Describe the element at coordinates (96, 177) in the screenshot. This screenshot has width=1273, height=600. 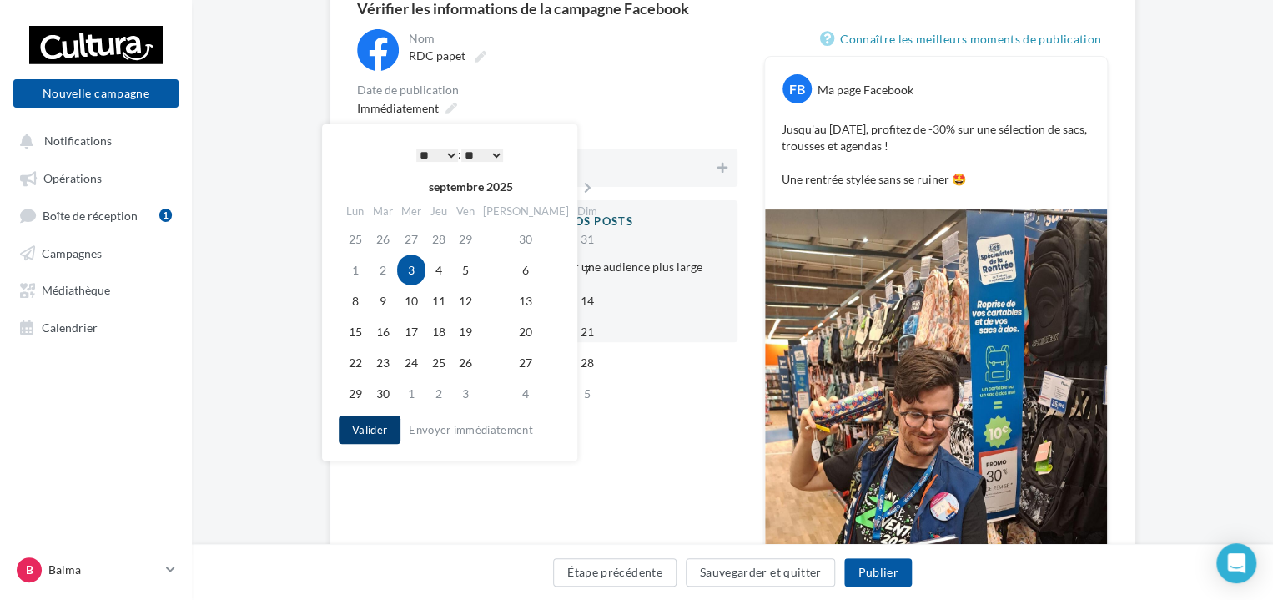
I see `a: Opérations` at that location.